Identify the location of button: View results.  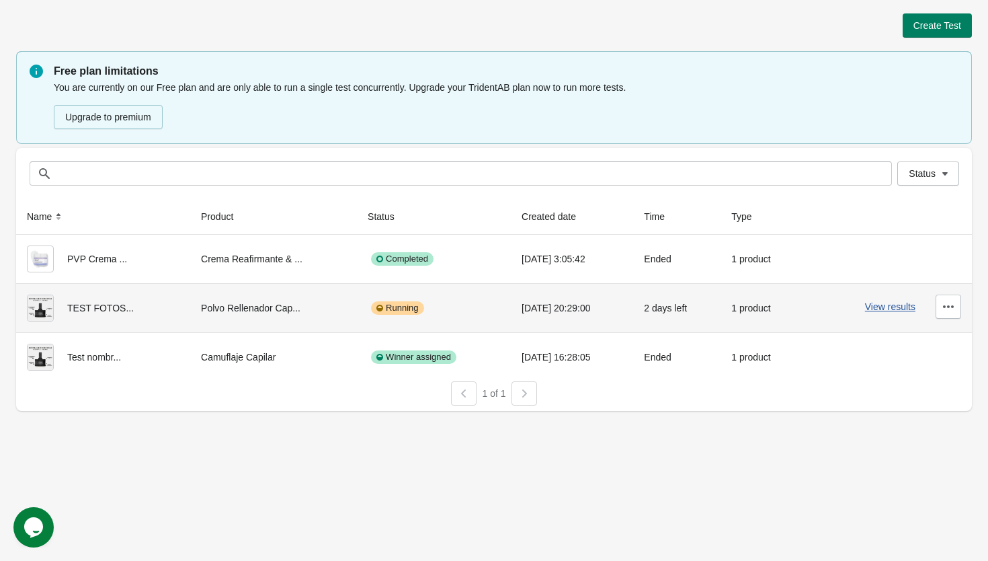
(890, 307).